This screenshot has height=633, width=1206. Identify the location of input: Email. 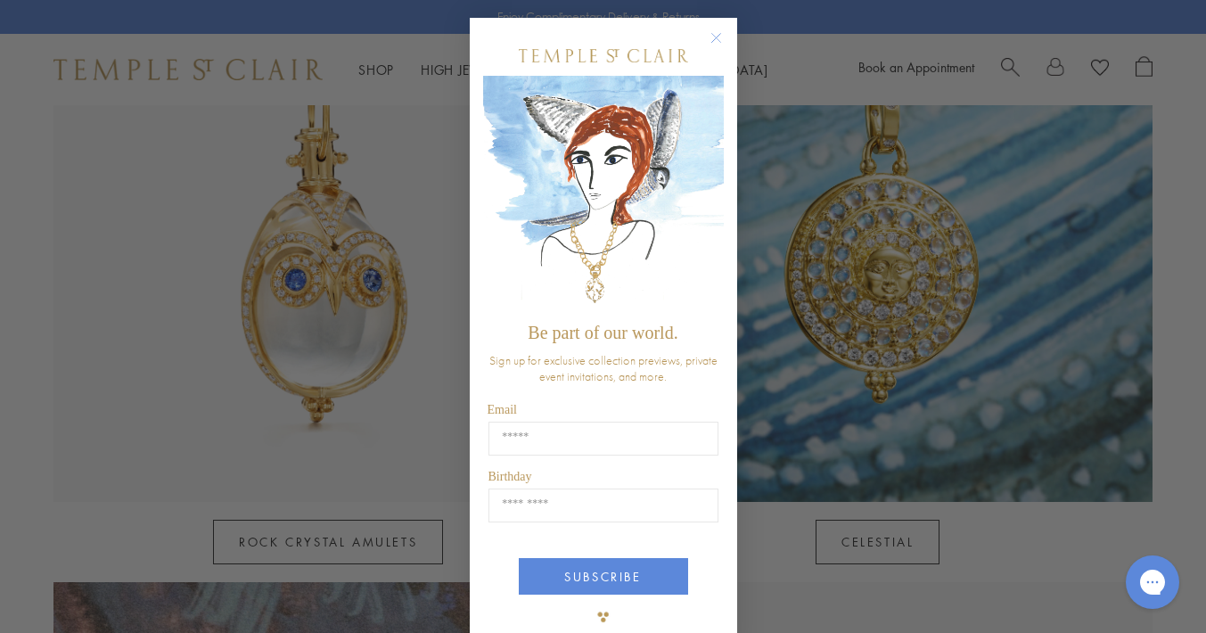
(603, 438).